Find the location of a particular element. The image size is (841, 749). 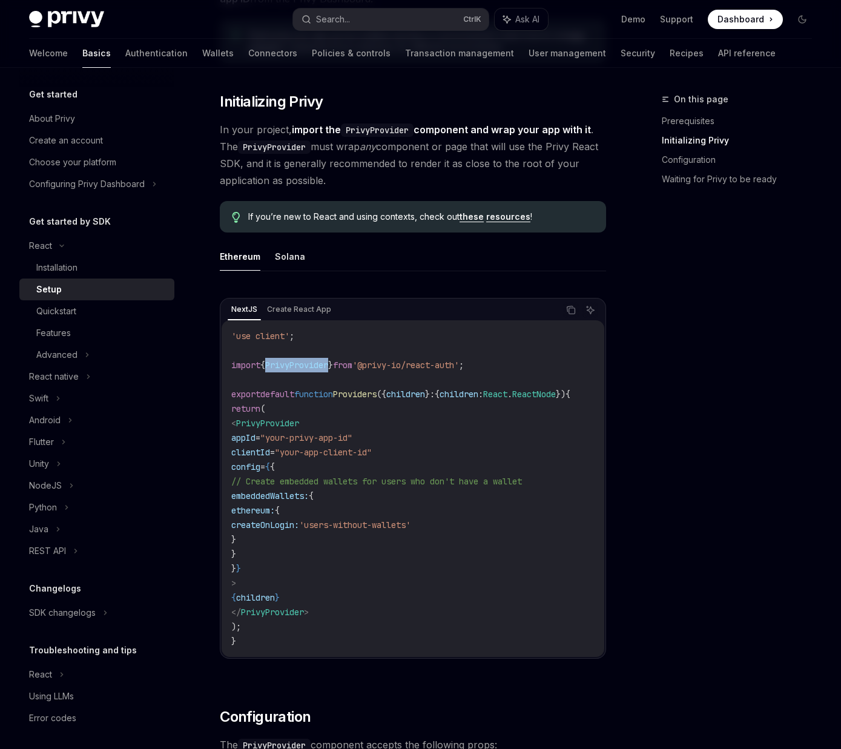

span: Dashboard is located at coordinates (741, 19).